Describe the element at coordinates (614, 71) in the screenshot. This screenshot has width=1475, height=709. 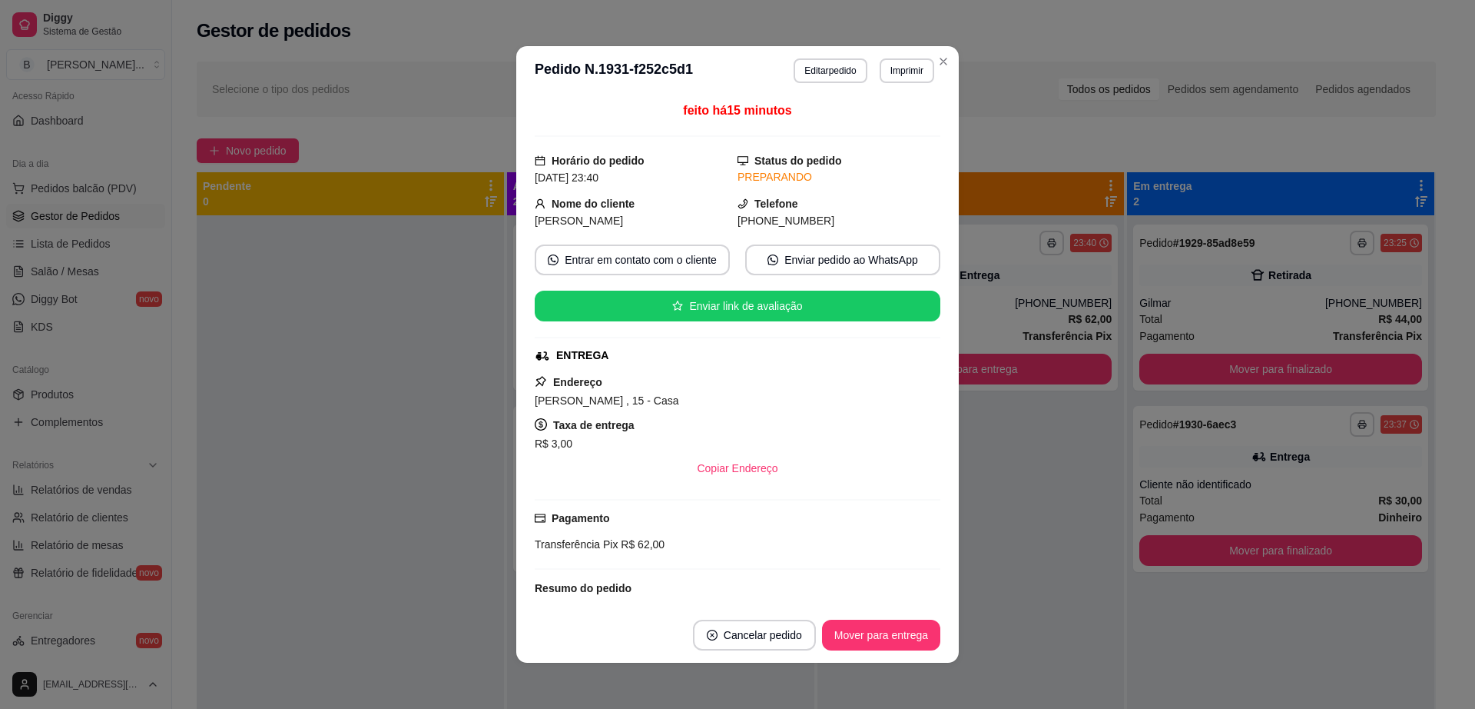
I see `h3: Pedido N. 1931-f252c5d1` at that location.